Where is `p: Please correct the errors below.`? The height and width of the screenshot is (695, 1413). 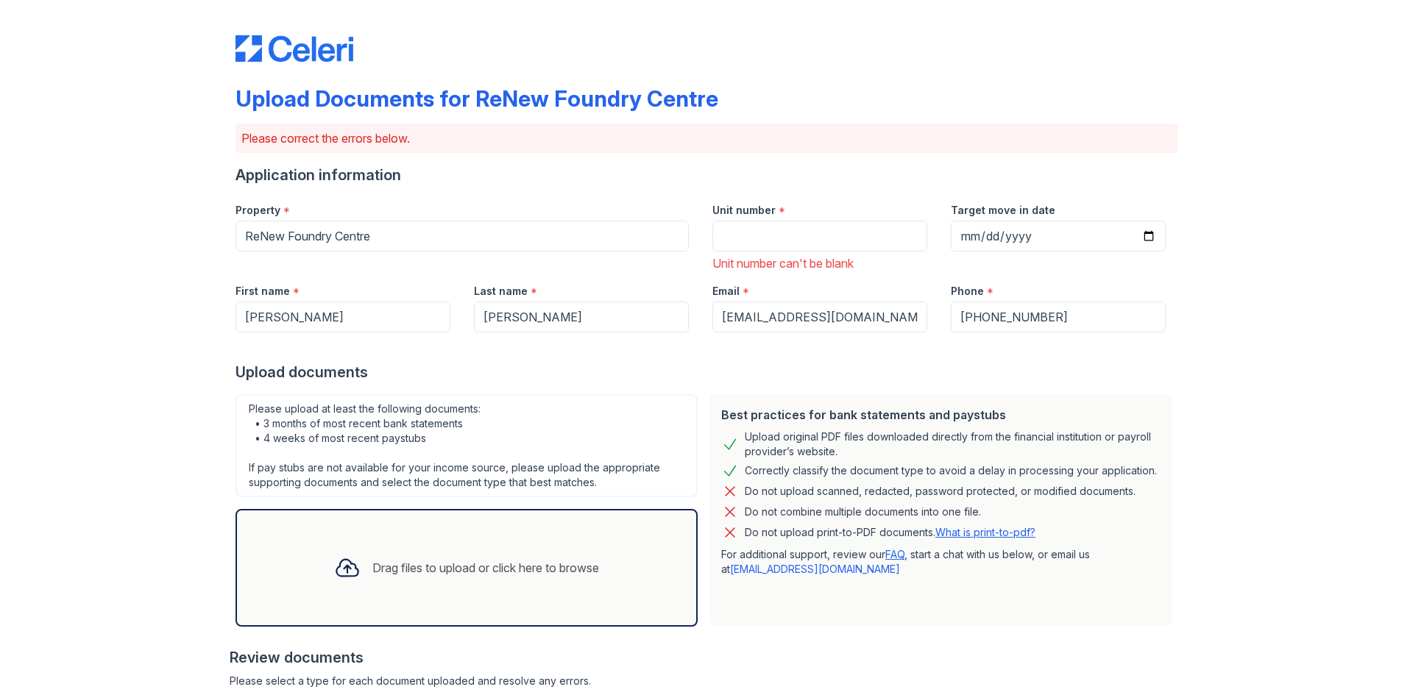
p: Please correct the errors below. is located at coordinates (707, 138).